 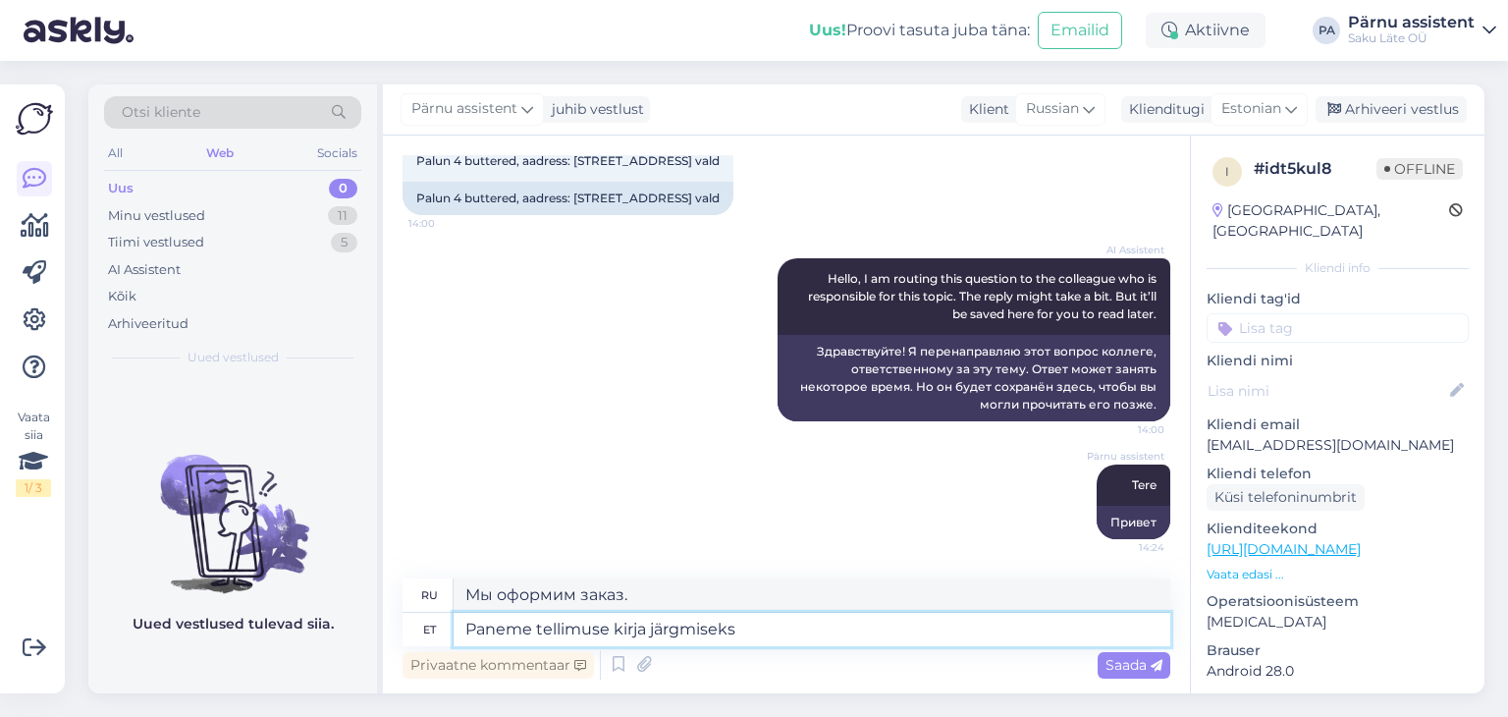 I want to click on p: Android 28.0, so click(x=1338, y=671).